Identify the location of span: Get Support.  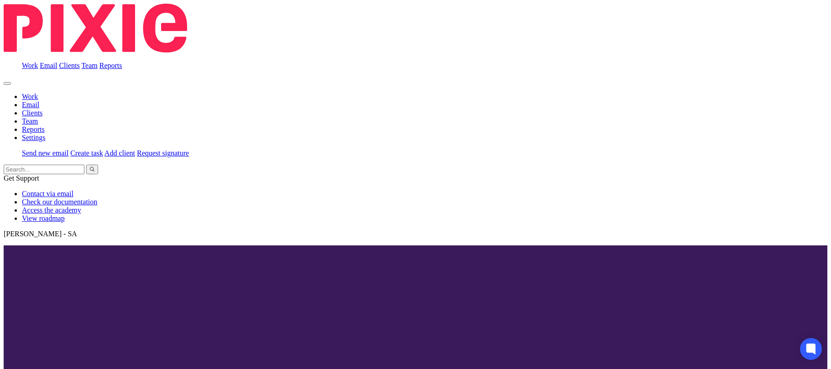
(21, 178).